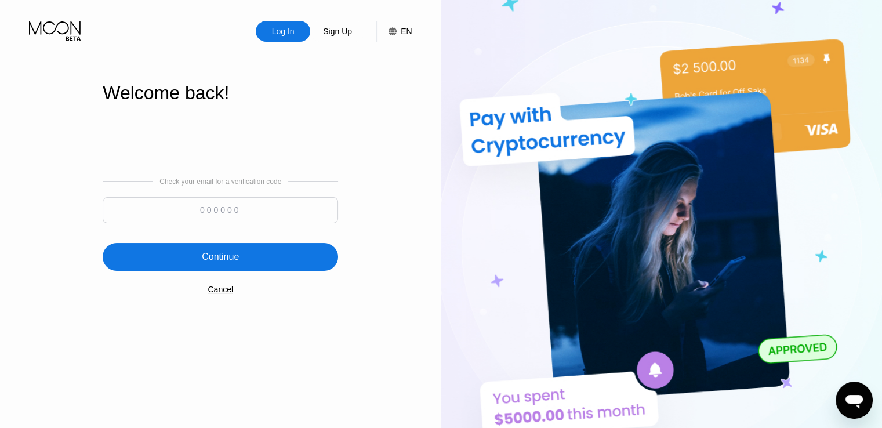  What do you see at coordinates (338, 31) in the screenshot?
I see `div: Sign Up` at bounding box center [338, 31].